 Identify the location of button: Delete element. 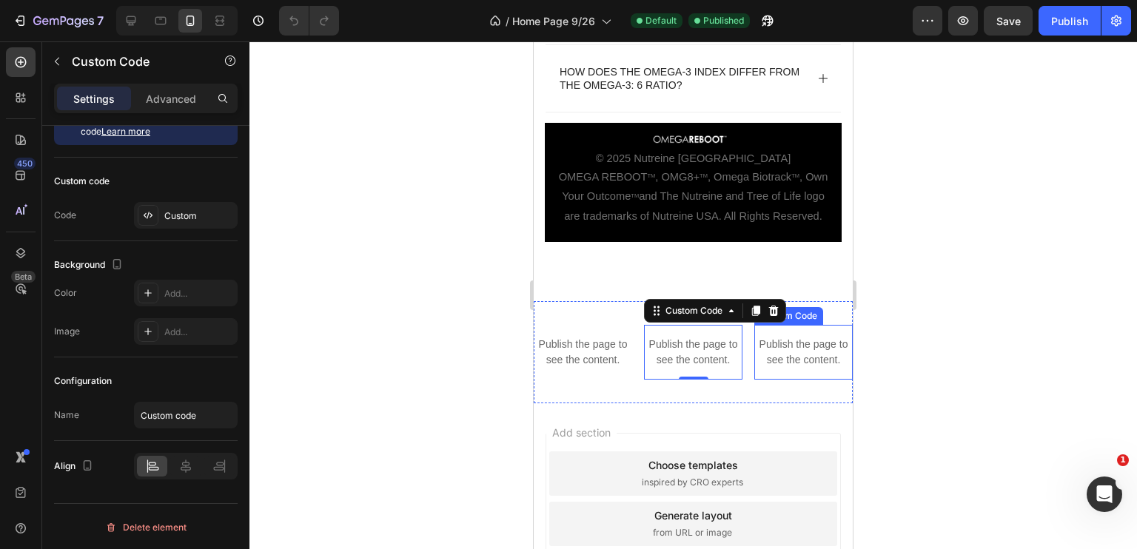
(146, 528).